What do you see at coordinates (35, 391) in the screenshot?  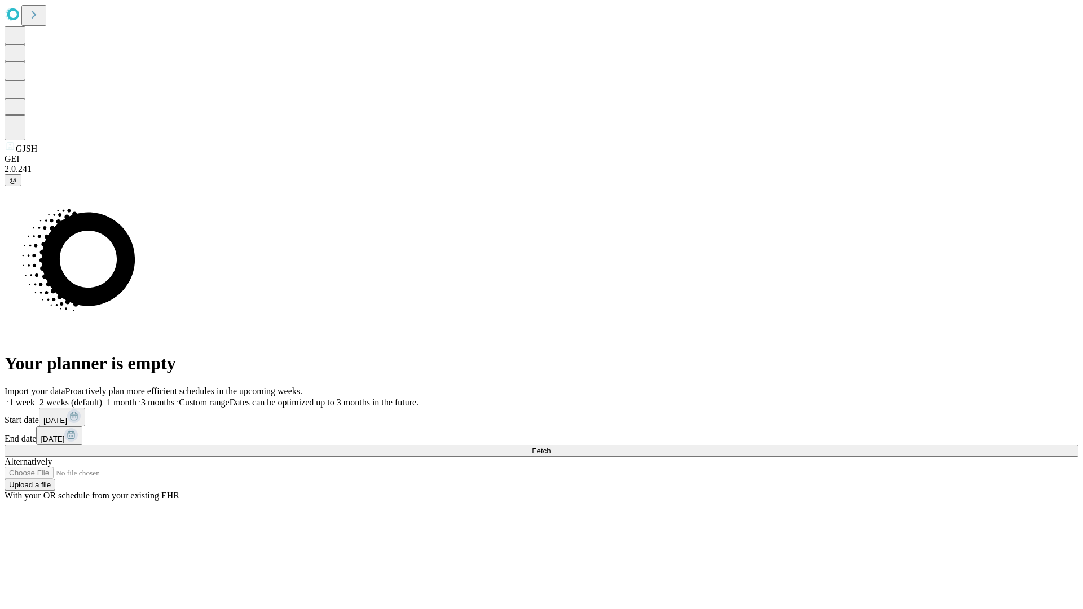 I see `span: Import your data` at bounding box center [35, 391].